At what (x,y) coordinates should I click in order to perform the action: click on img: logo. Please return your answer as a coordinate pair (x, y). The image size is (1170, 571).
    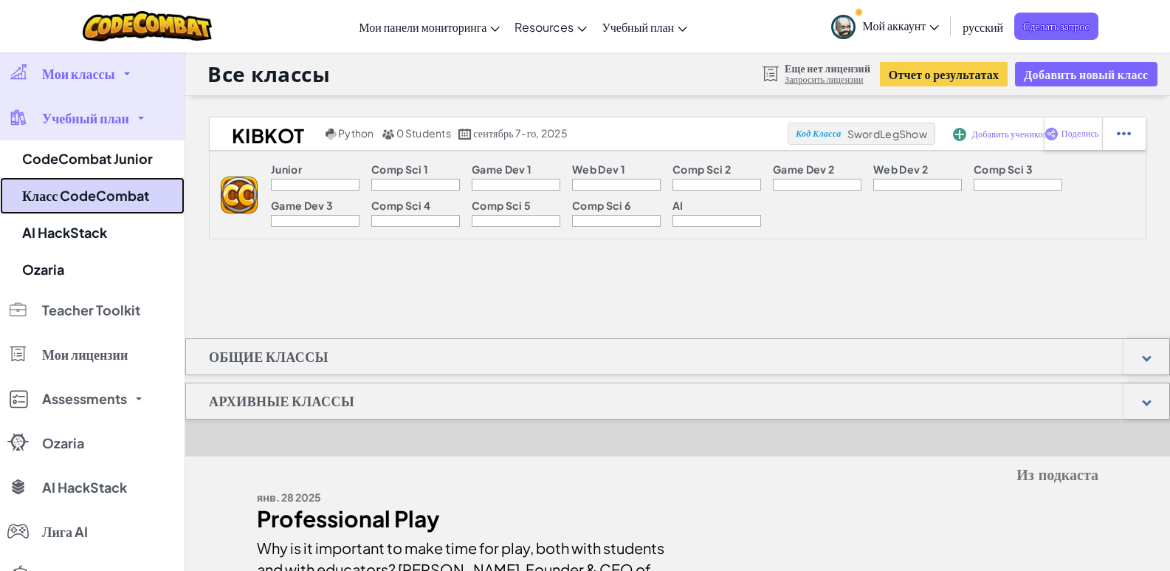
    Looking at the image, I should click on (239, 195).